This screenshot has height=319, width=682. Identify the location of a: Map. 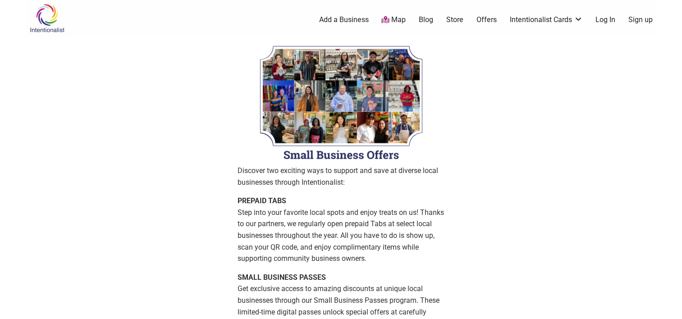
(394, 20).